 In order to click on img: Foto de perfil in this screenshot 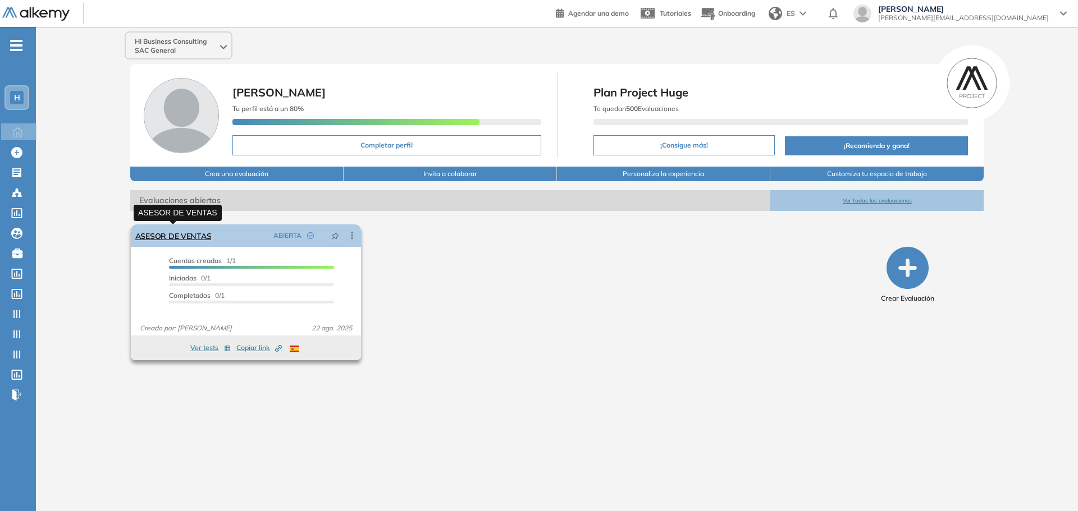, I will do `click(181, 116)`.